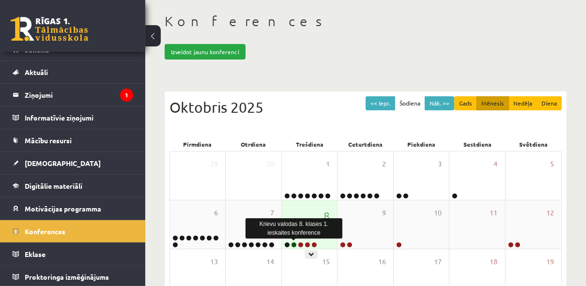  Describe the element at coordinates (205, 52) in the screenshot. I see `a: Izveidot jaunu konferenci` at that location.